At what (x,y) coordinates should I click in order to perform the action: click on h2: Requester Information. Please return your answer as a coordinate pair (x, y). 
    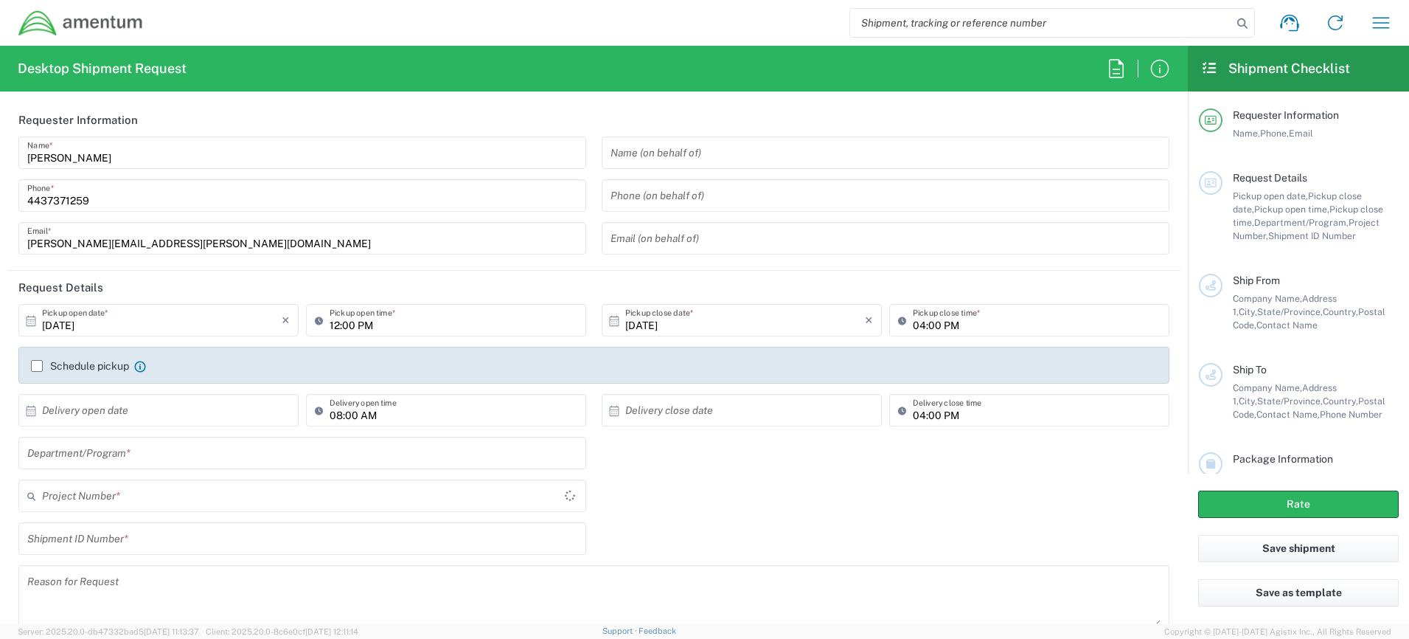
    Looking at the image, I should click on (78, 120).